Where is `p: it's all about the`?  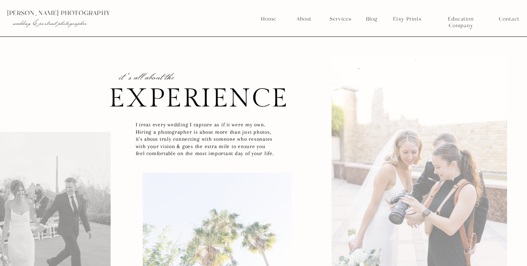 p: it's all about the is located at coordinates (159, 74).